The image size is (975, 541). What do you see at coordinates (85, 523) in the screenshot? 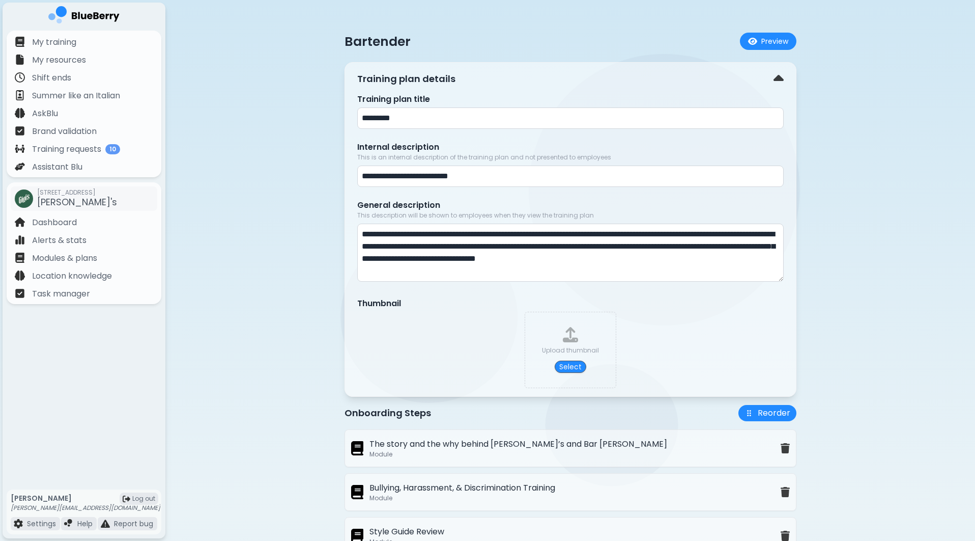
I see `p: Help` at bounding box center [85, 523].